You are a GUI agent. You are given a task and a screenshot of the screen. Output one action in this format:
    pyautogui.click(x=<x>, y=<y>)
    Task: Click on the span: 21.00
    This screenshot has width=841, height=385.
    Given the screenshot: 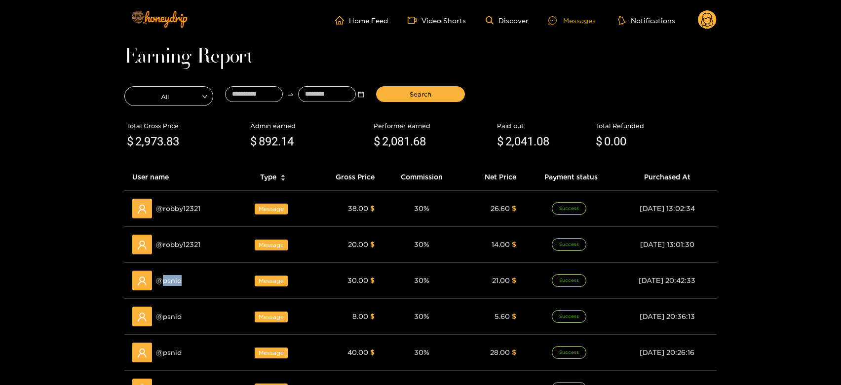 What is the action you would take?
    pyautogui.click(x=501, y=280)
    